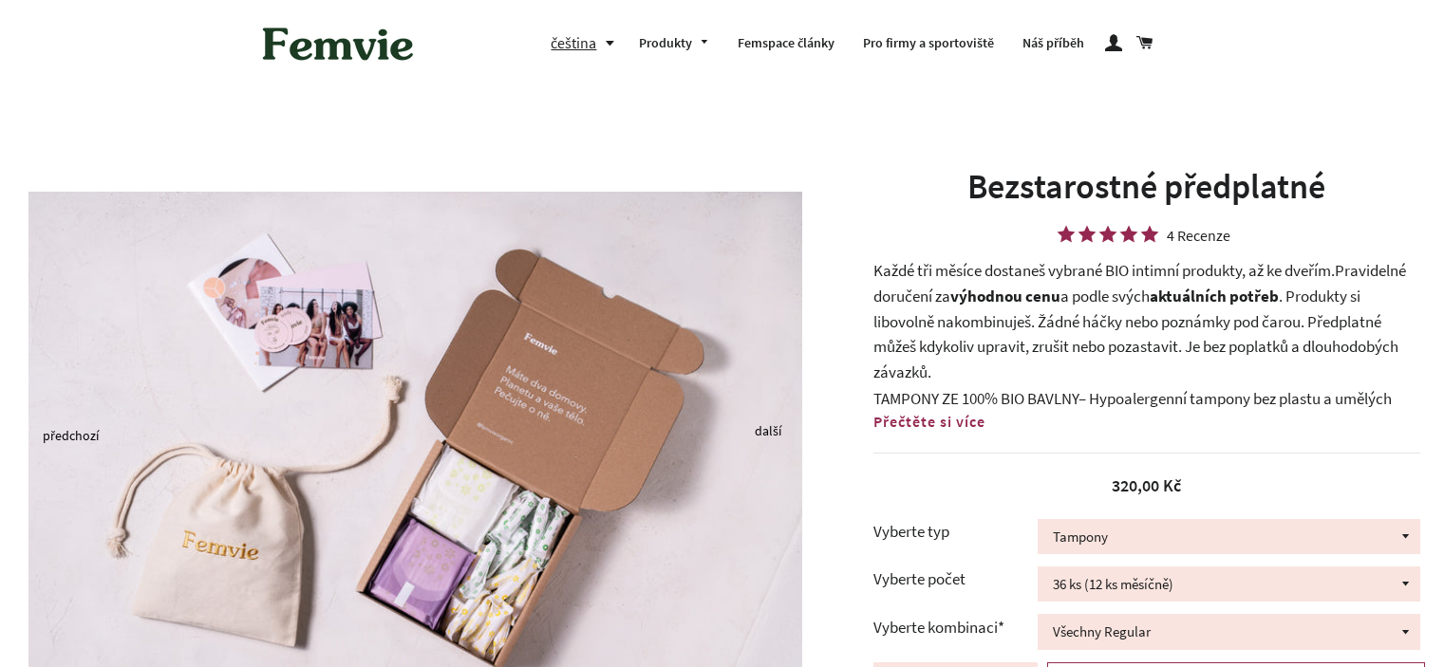 This screenshot has width=1444, height=667. What do you see at coordinates (1147, 187) in the screenshot?
I see `h1: Bezstarostné předplatné` at bounding box center [1147, 187].